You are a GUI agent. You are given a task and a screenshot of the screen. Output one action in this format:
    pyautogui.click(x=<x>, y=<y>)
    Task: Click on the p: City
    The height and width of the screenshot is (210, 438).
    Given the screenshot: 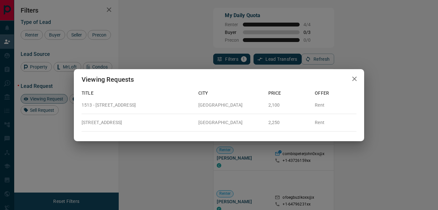 What is the action you would take?
    pyautogui.click(x=231, y=93)
    